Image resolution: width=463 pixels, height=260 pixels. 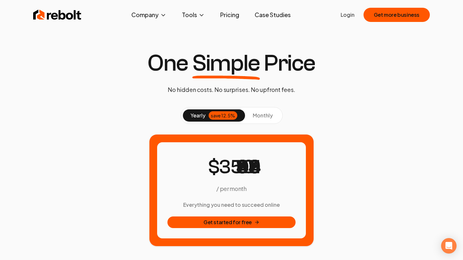 What do you see at coordinates (348, 15) in the screenshot?
I see `a: Login` at bounding box center [348, 15].